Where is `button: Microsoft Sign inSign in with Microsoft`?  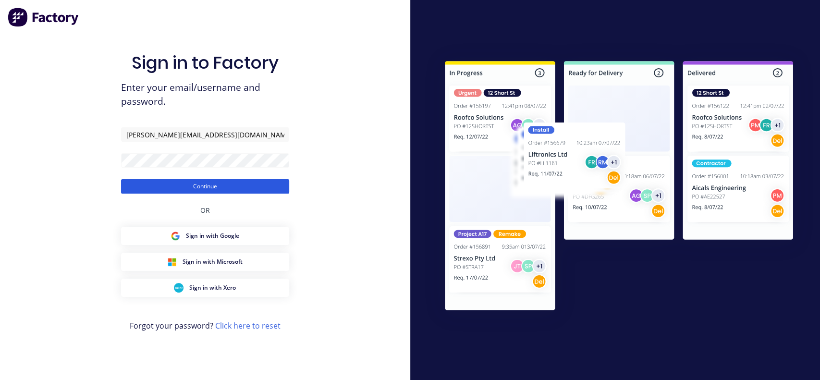 button: Microsoft Sign inSign in with Microsoft is located at coordinates (205, 262).